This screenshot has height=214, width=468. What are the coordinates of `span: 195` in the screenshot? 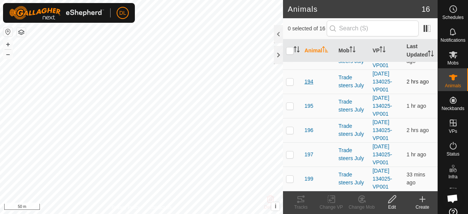 It's located at (308, 106).